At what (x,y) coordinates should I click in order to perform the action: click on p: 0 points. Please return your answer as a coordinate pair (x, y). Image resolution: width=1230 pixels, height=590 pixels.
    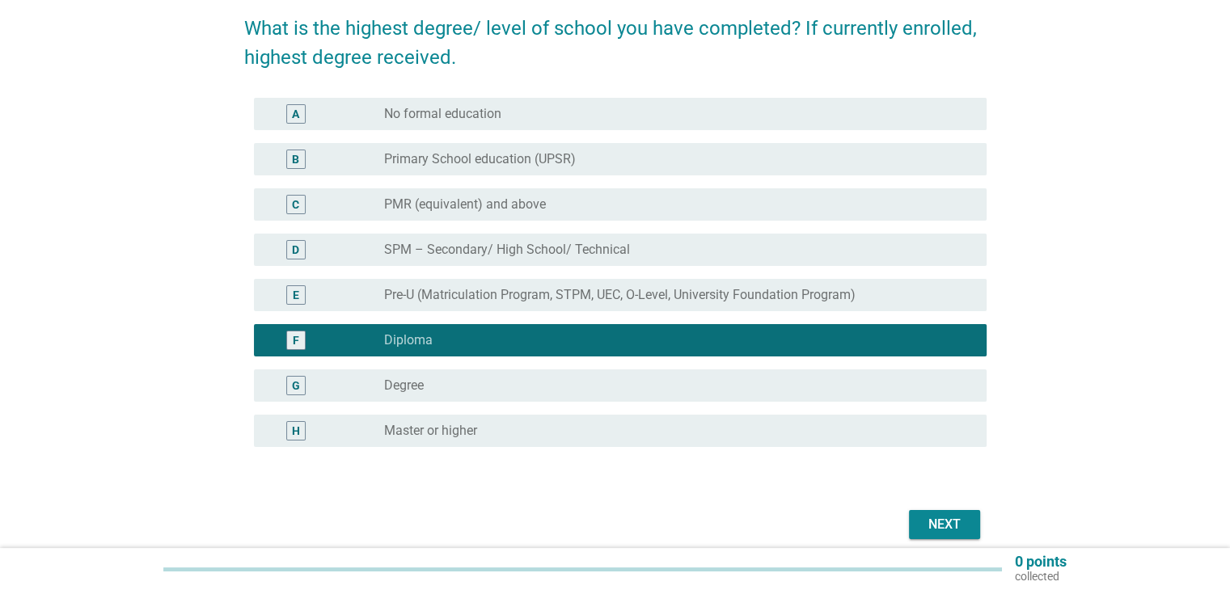
    Looking at the image, I should click on (1041, 562).